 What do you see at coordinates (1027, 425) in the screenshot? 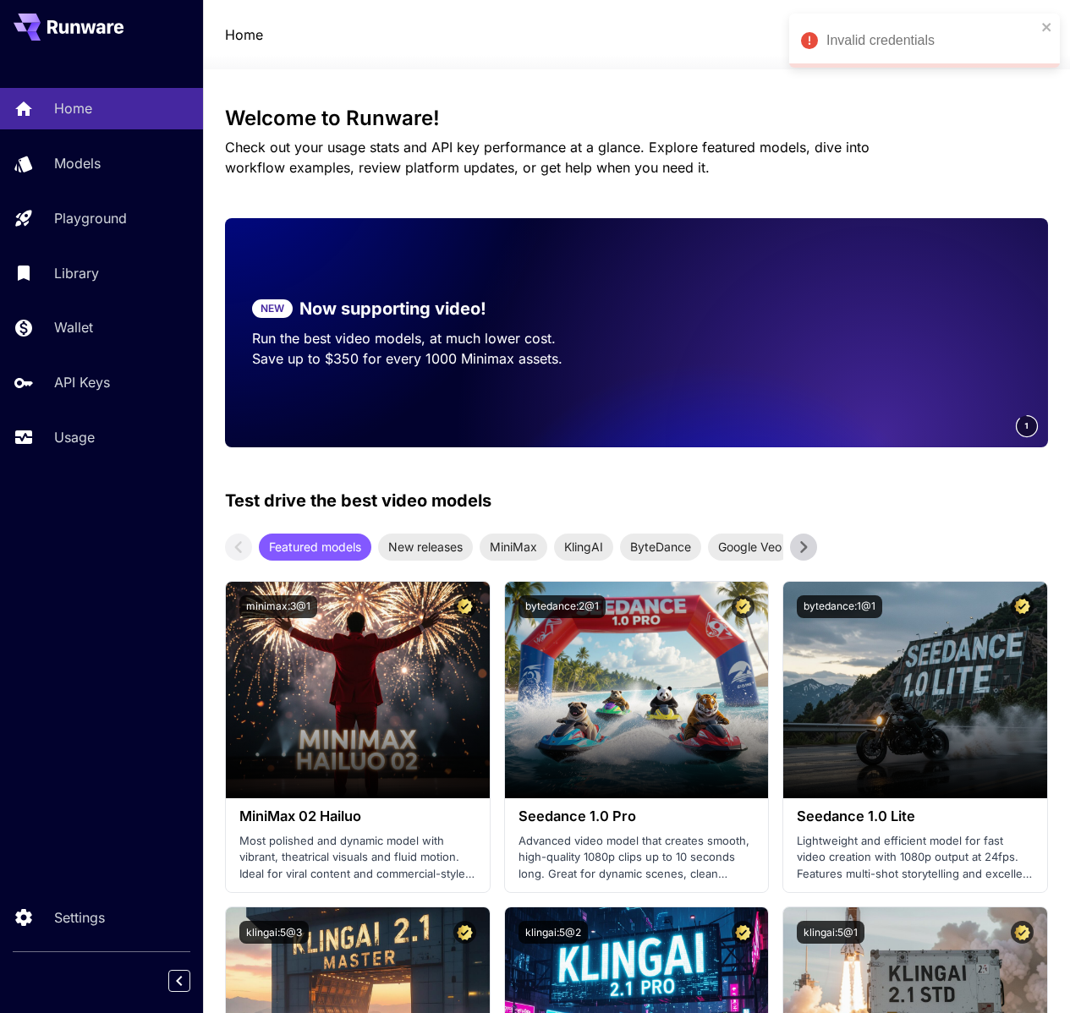
I see `span: 1` at bounding box center [1027, 425].